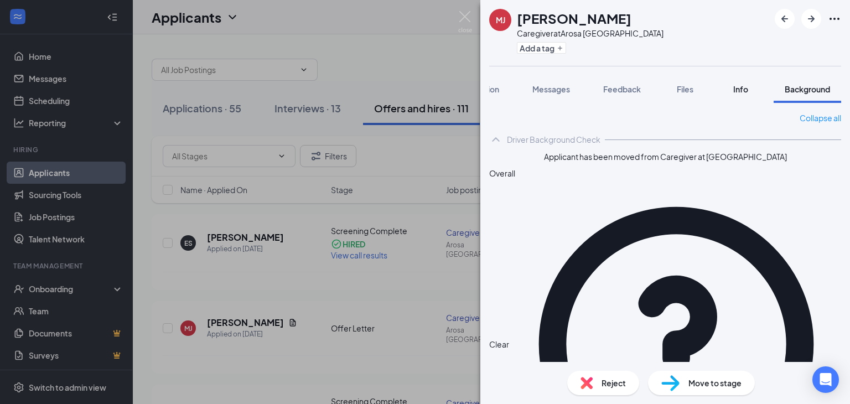  What do you see at coordinates (622, 89) in the screenshot?
I see `span: Feedback` at bounding box center [622, 89].